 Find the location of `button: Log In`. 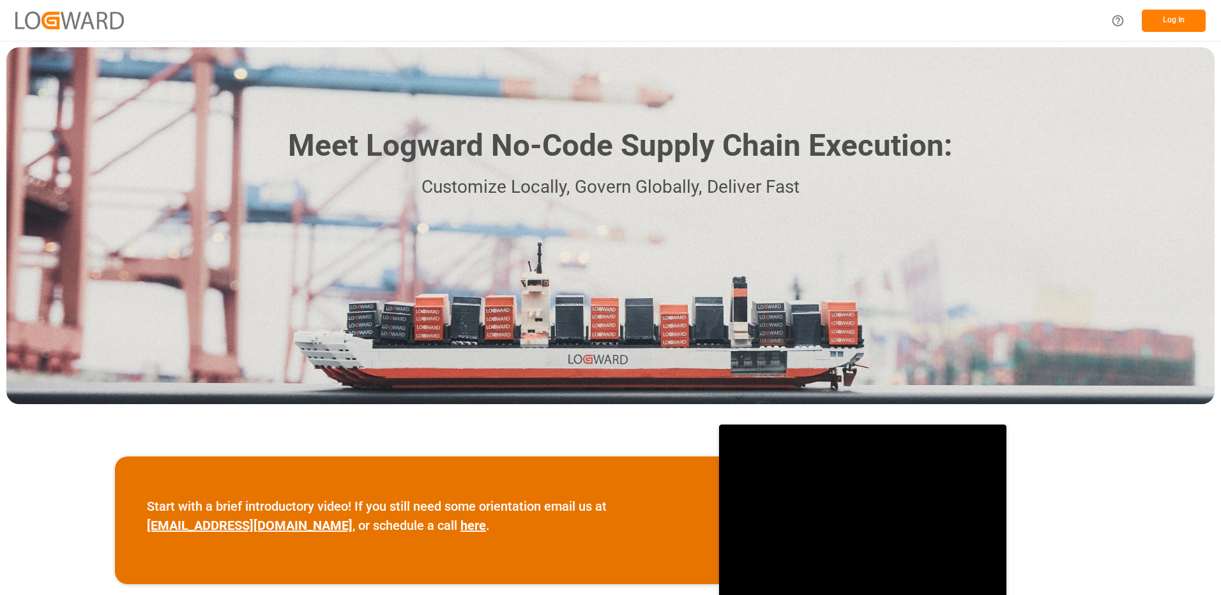

button: Log In is located at coordinates (1173, 20).